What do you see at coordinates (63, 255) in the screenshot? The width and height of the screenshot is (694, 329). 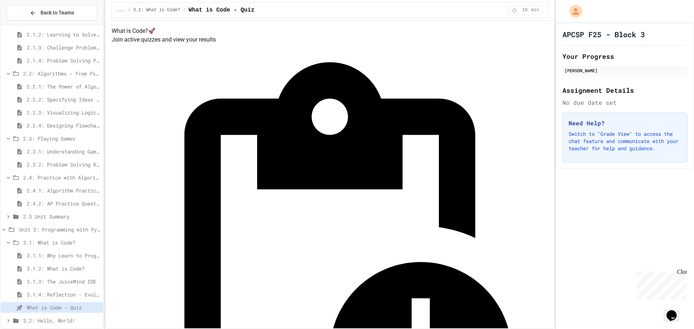 I see `span: 3.1.1: Why Learn to Program?` at bounding box center [63, 255].